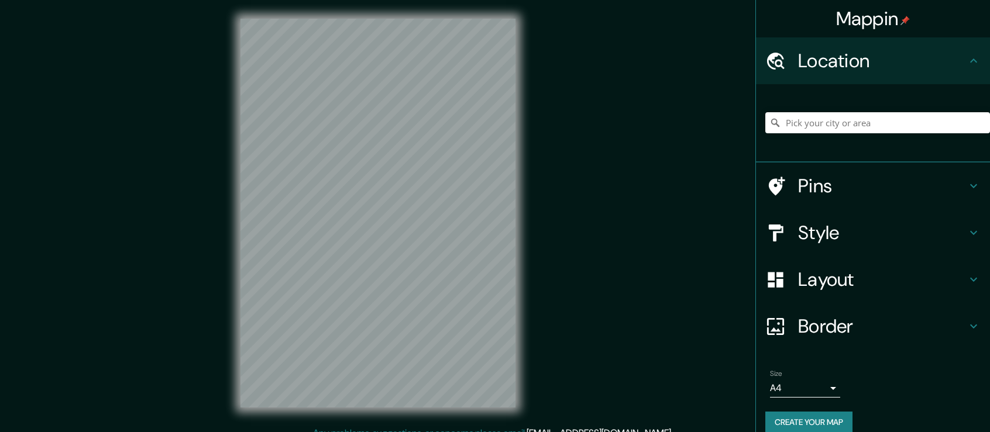  Describe the element at coordinates (378, 213) in the screenshot. I see `canvas: Map` at that location.